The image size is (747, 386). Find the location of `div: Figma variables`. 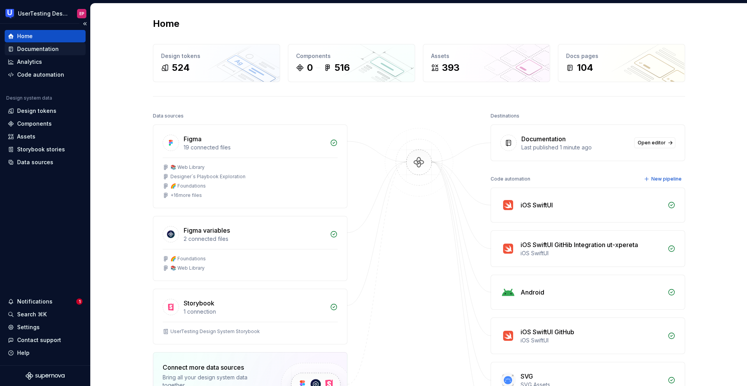

div: Figma variables is located at coordinates (207, 230).